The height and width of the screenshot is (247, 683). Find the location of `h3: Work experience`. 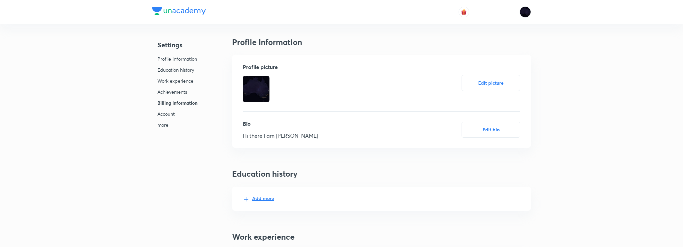

h3: Work experience is located at coordinates (381, 237).